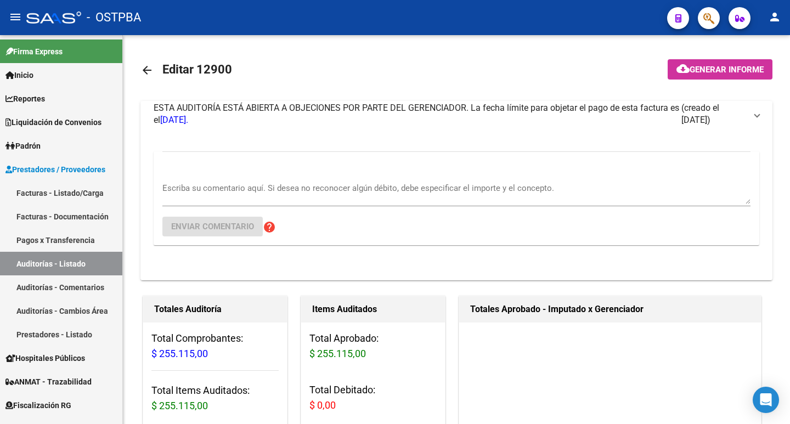 This screenshot has width=790, height=424. What do you see at coordinates (19, 75) in the screenshot?
I see `span: Inicio` at bounding box center [19, 75].